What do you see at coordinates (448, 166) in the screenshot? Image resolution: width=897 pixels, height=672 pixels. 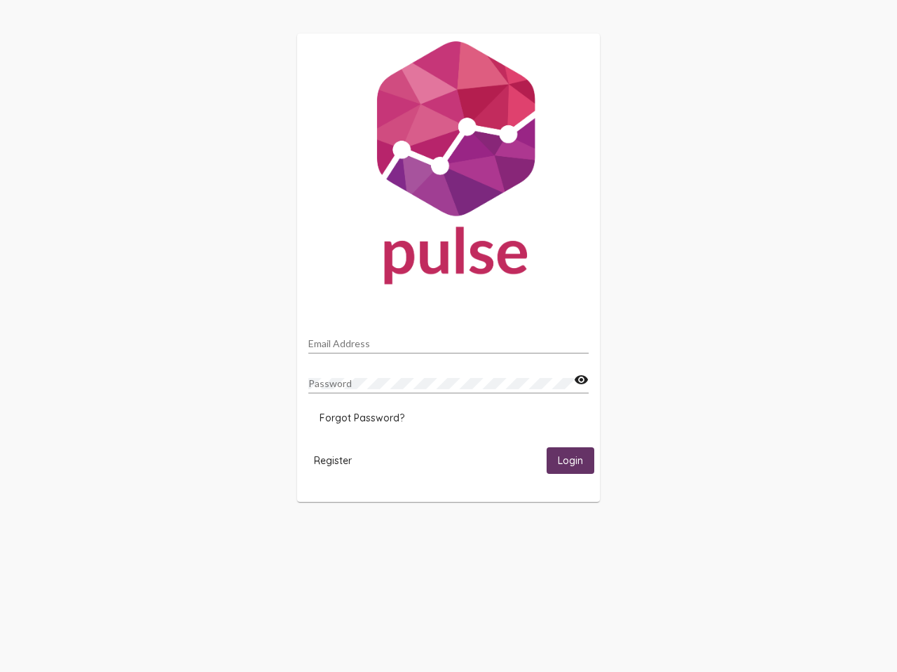 I see `img: Pulse For Good Logo` at bounding box center [448, 166].